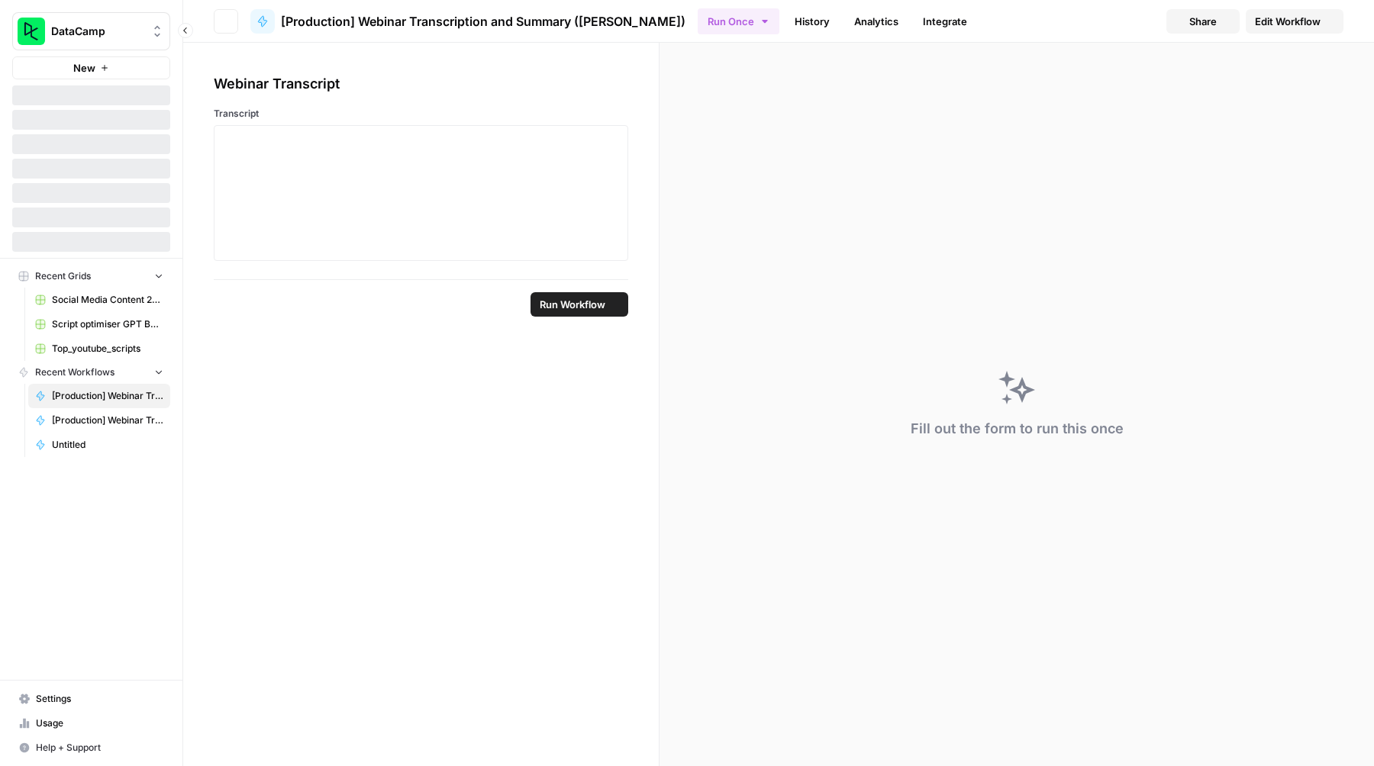 The image size is (1374, 766). What do you see at coordinates (1017, 429) in the screenshot?
I see `div: Fill out the form to run this once` at bounding box center [1017, 429].